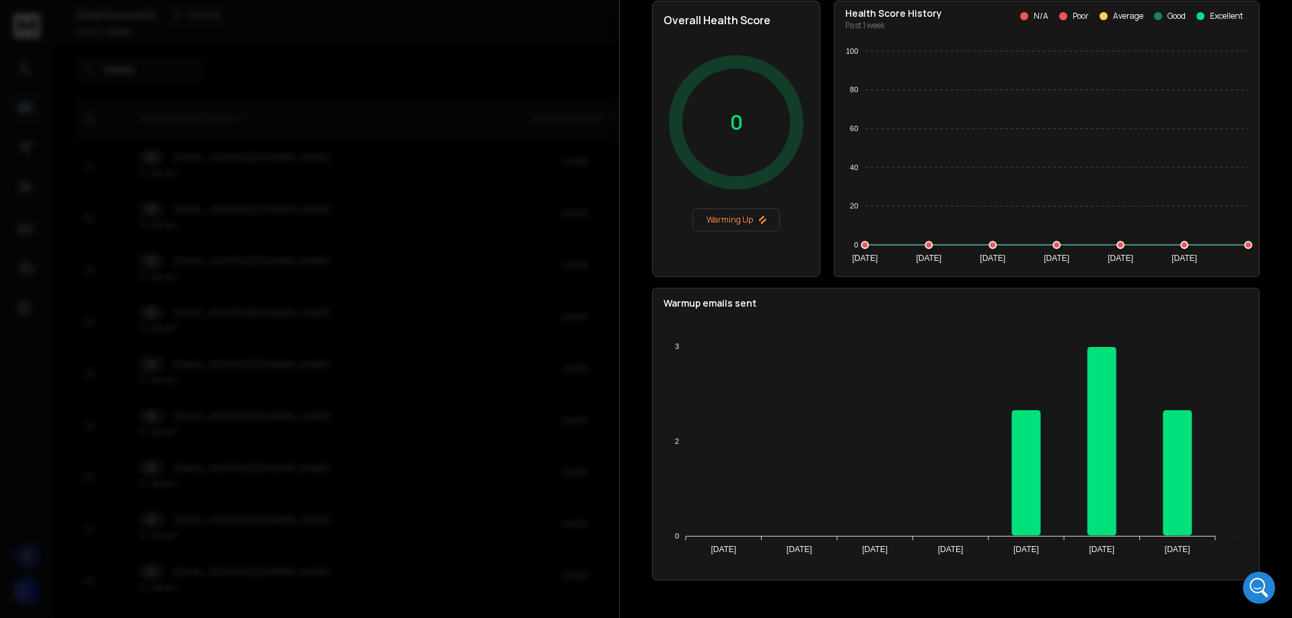 This screenshot has width=1292, height=618. What do you see at coordinates (677, 346) in the screenshot?
I see `tspan: 3` at bounding box center [677, 346].